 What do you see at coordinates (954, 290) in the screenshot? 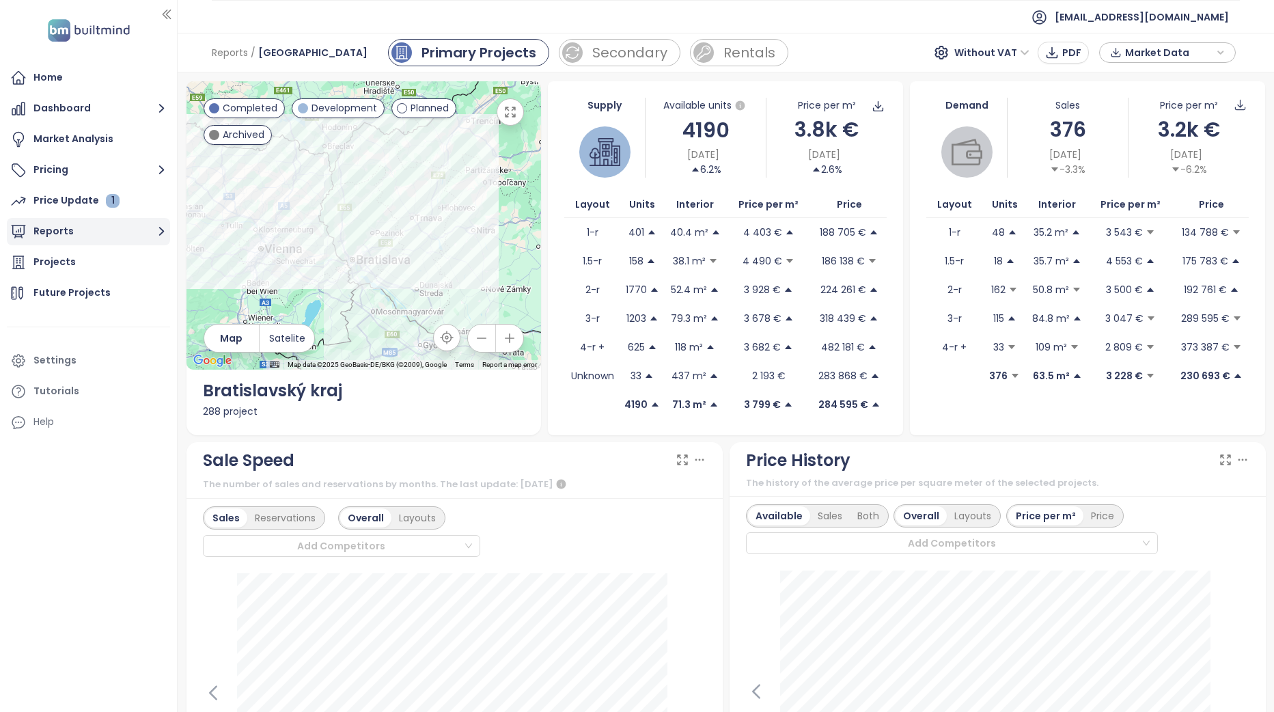
I see `td: 2-r` at bounding box center [954, 290].